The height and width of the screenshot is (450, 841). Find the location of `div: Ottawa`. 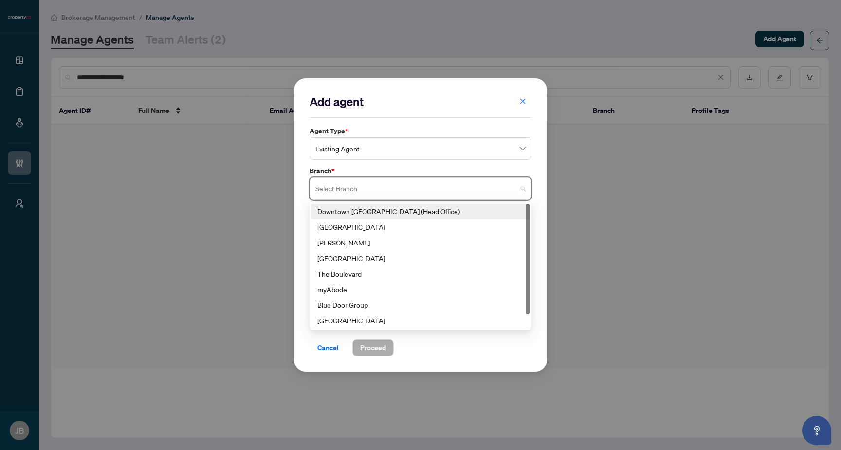

div: Ottawa is located at coordinates (421, 320).